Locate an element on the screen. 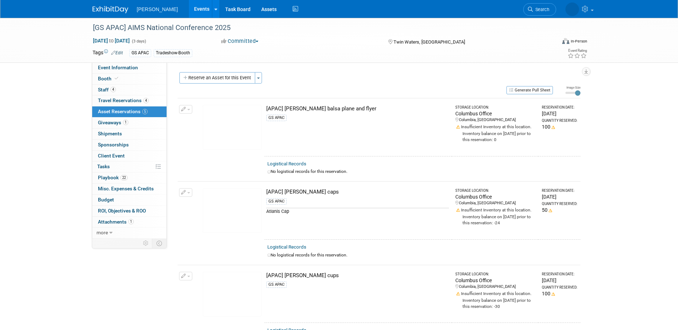 The width and height of the screenshot is (678, 330). div: Event Format is located at coordinates (550, 43).